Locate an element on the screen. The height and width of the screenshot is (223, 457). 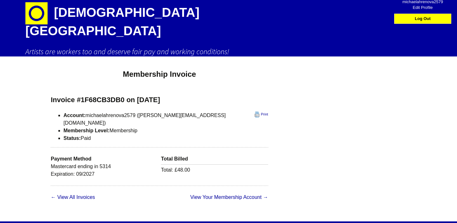
img: circle-e1448293145835.png is located at coordinates (36, 13).